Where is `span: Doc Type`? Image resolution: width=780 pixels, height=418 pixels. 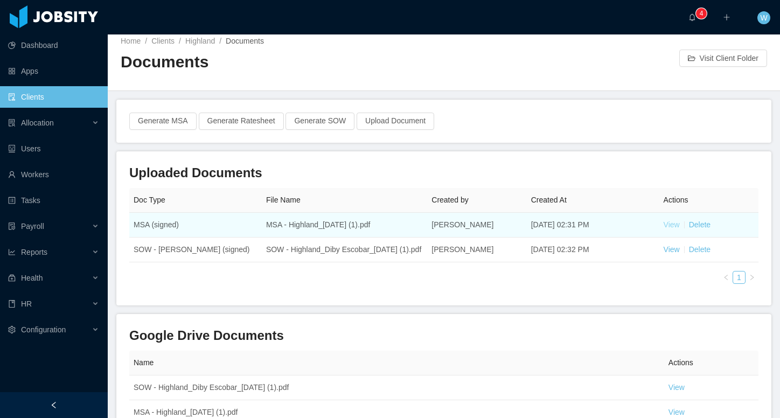
span: Doc Type is located at coordinates (149, 200).